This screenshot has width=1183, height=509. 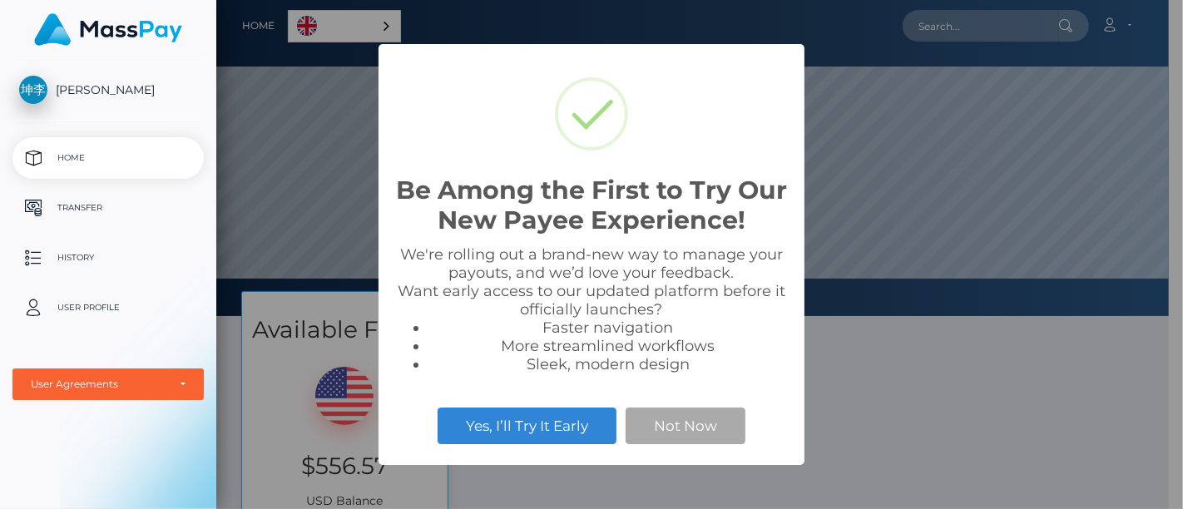 What do you see at coordinates (108, 208) in the screenshot?
I see `p: Transfer` at bounding box center [108, 208].